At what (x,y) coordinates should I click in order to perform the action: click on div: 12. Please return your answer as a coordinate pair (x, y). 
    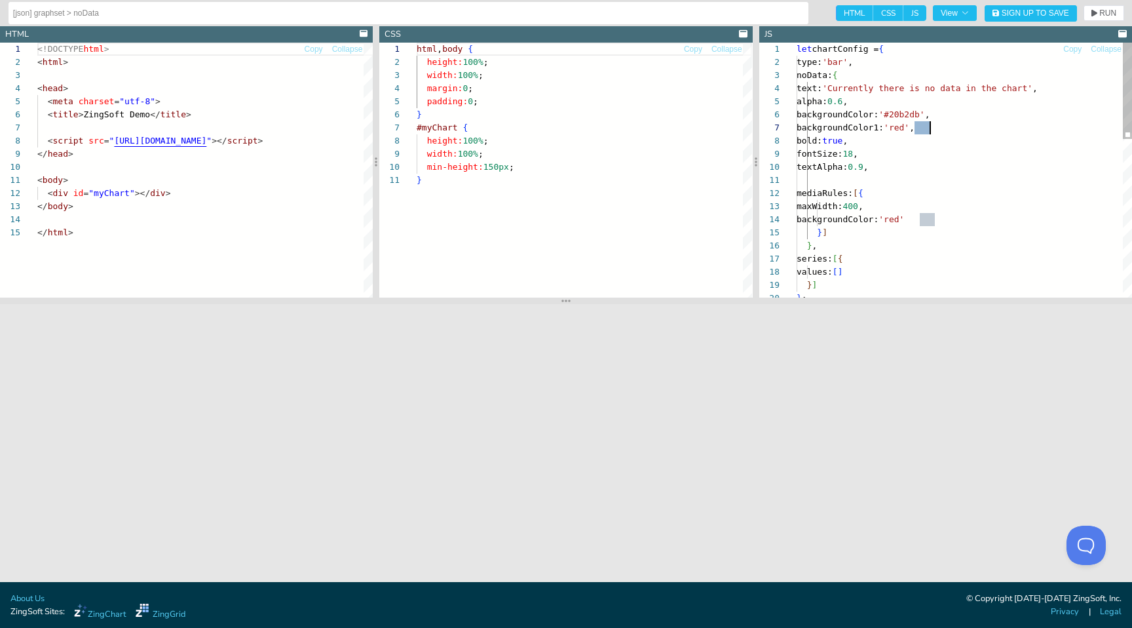
    Looking at the image, I should click on (769, 193).